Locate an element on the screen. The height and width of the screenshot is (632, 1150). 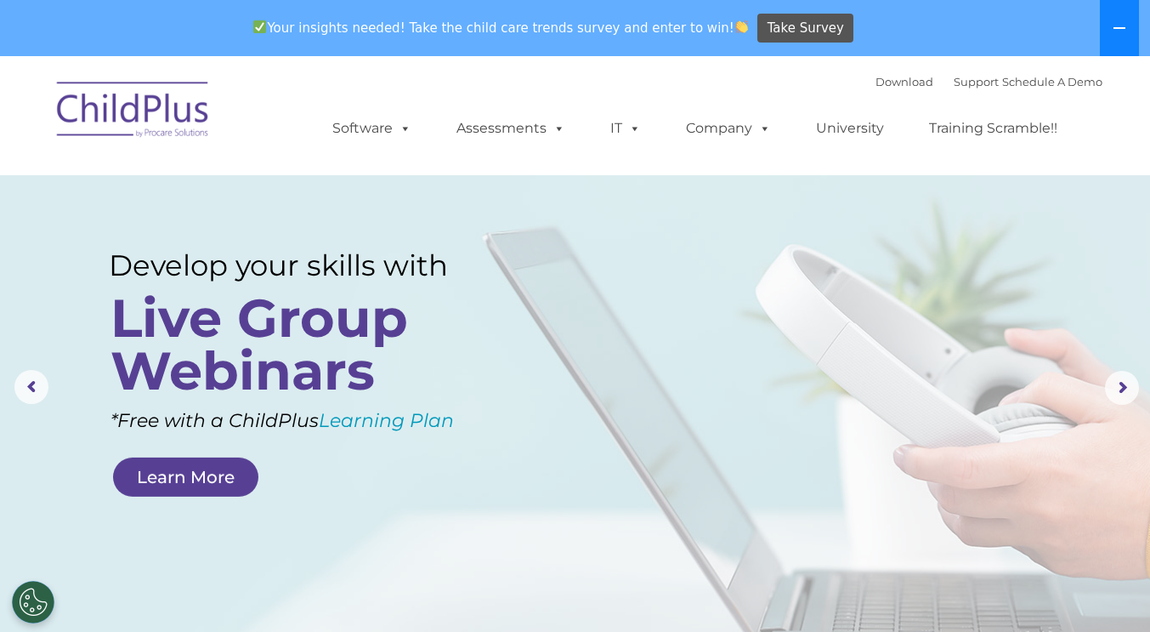
a: Company is located at coordinates (729, 128).